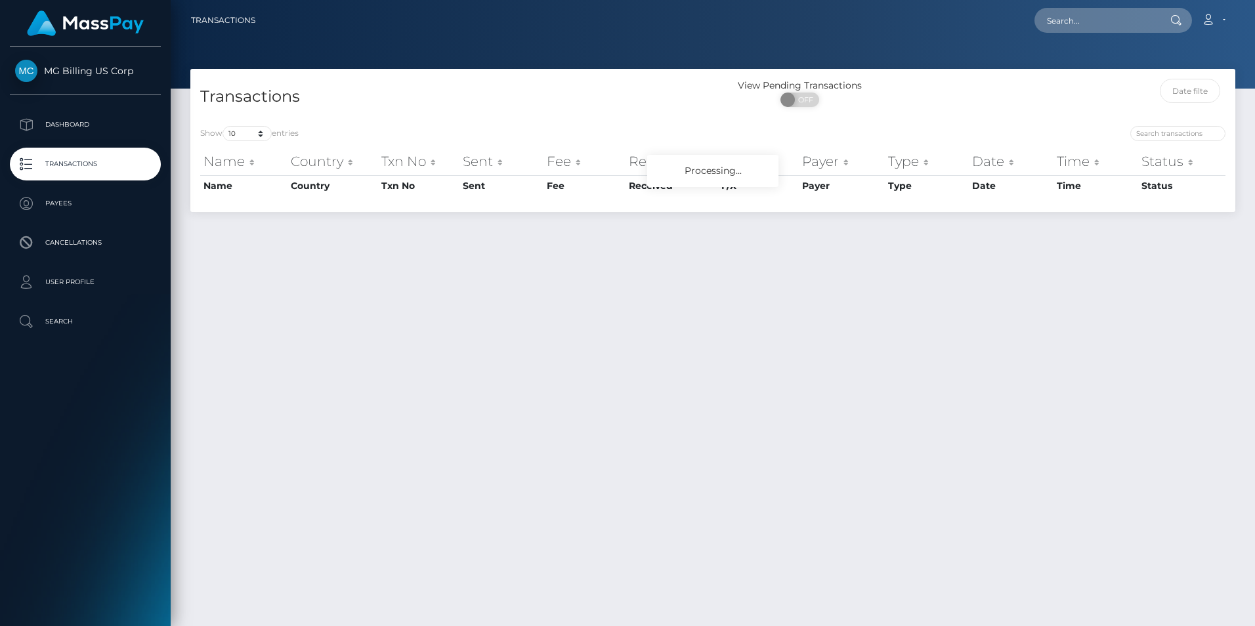 The image size is (1255, 626). I want to click on div: Processing..., so click(713, 171).